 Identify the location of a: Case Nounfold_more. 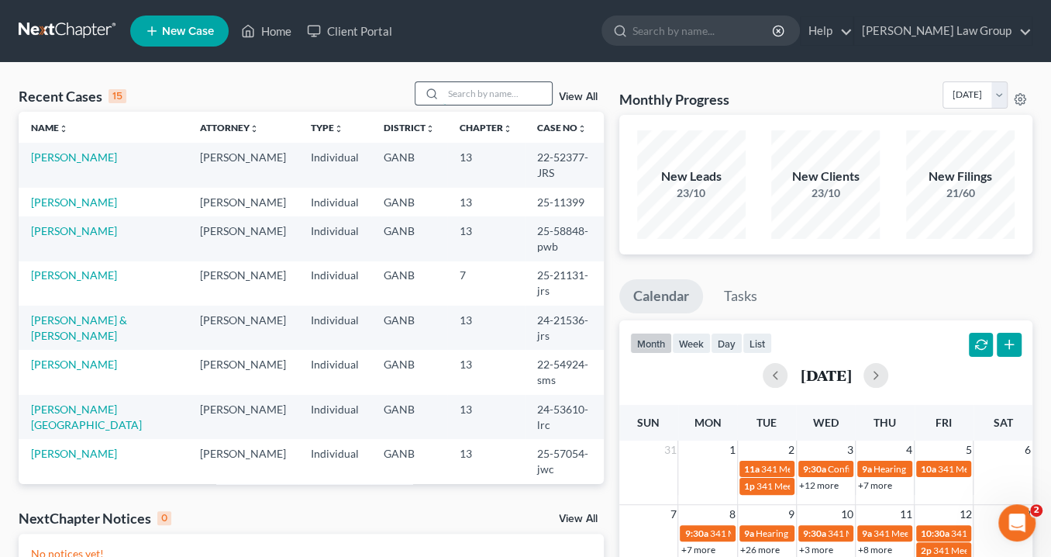
(562, 127).